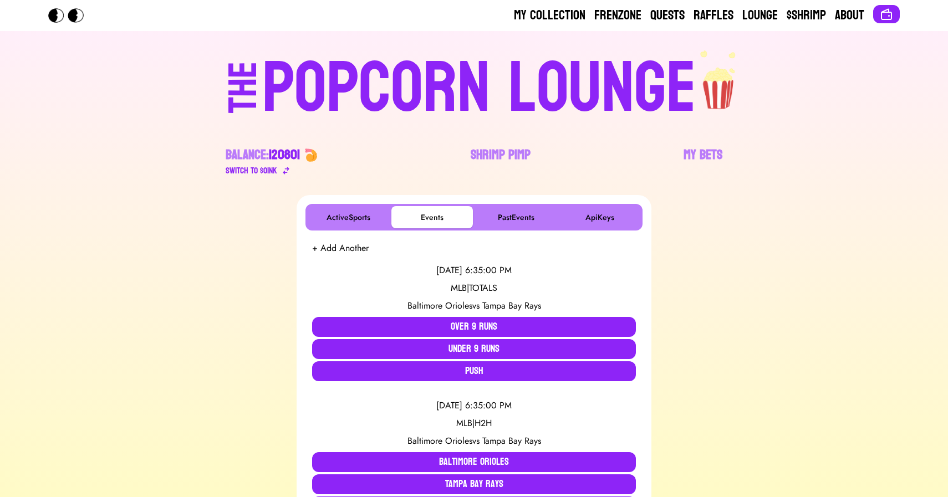  Describe the element at coordinates (474, 327) in the screenshot. I see `button: Over 9 Runs` at that location.